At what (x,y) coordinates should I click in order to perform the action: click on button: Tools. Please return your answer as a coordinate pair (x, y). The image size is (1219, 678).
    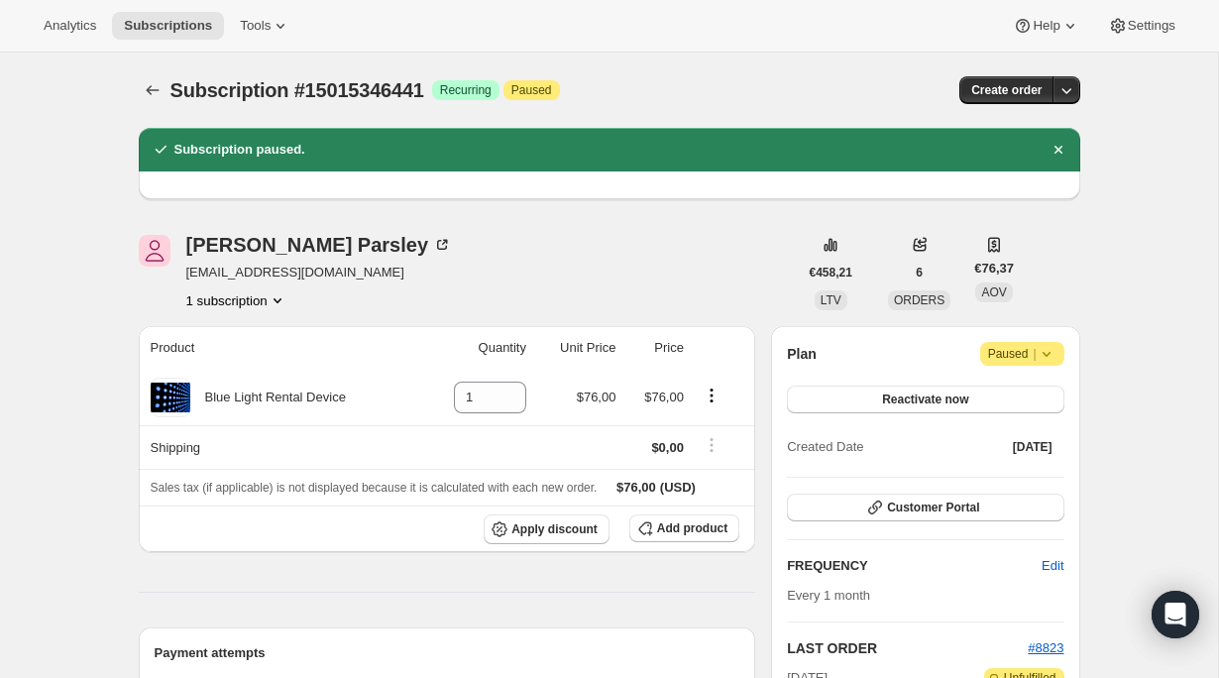
    Looking at the image, I should click on (265, 26).